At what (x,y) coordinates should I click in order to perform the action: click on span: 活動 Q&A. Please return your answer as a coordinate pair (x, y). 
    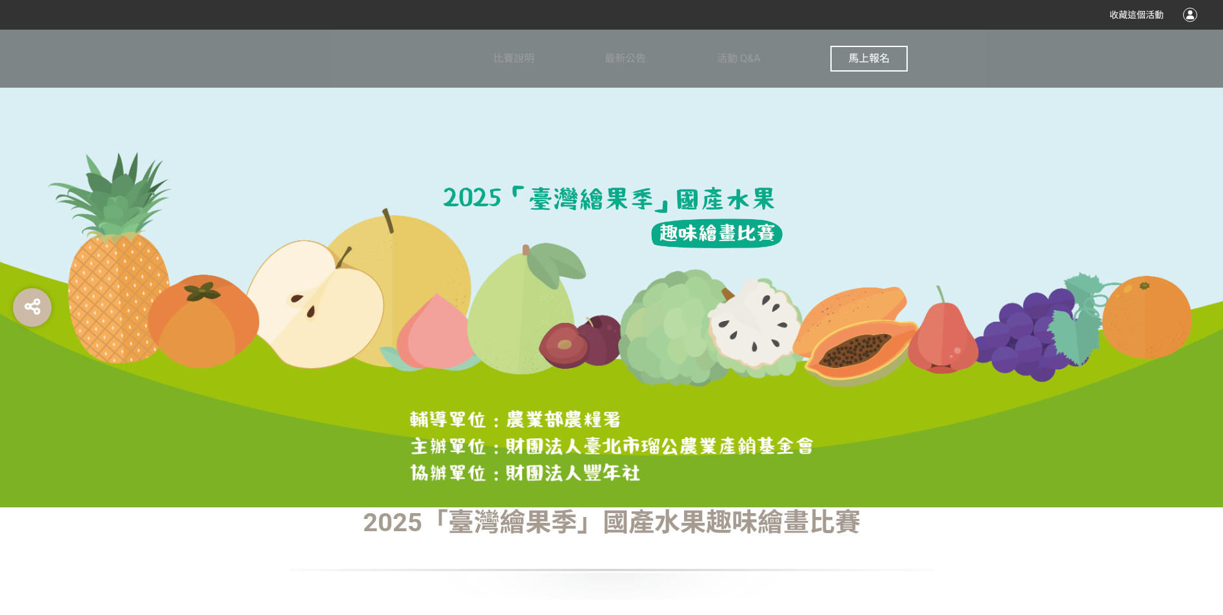
    Looking at the image, I should click on (738, 58).